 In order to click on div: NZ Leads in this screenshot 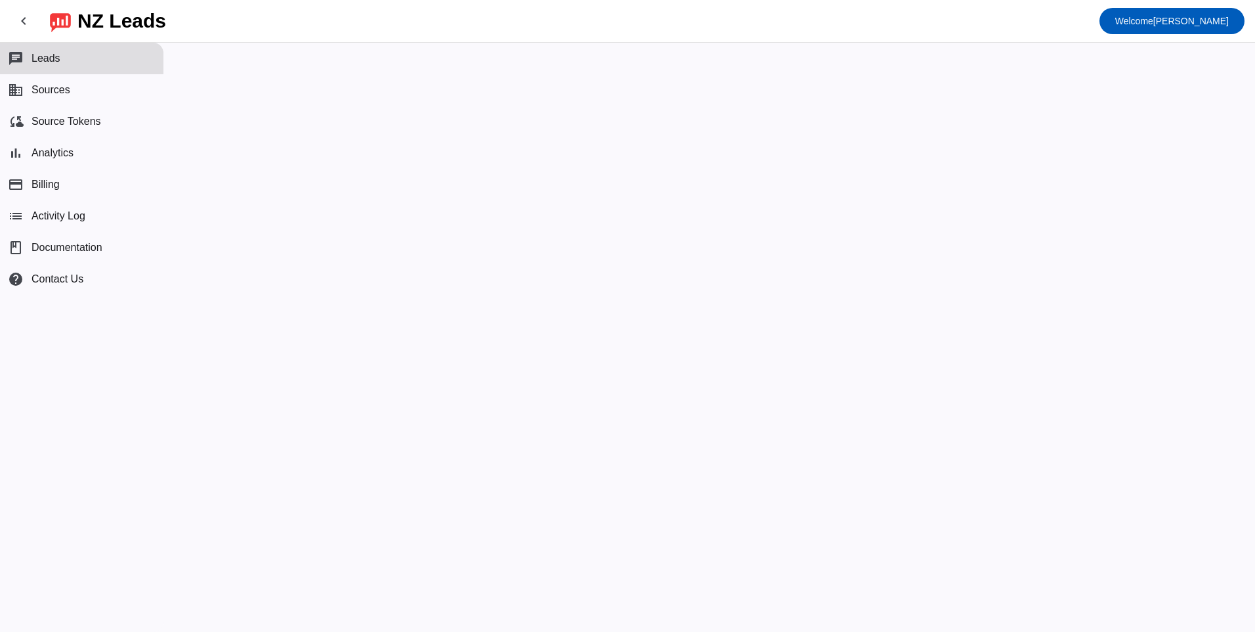, I will do `click(121, 21)`.